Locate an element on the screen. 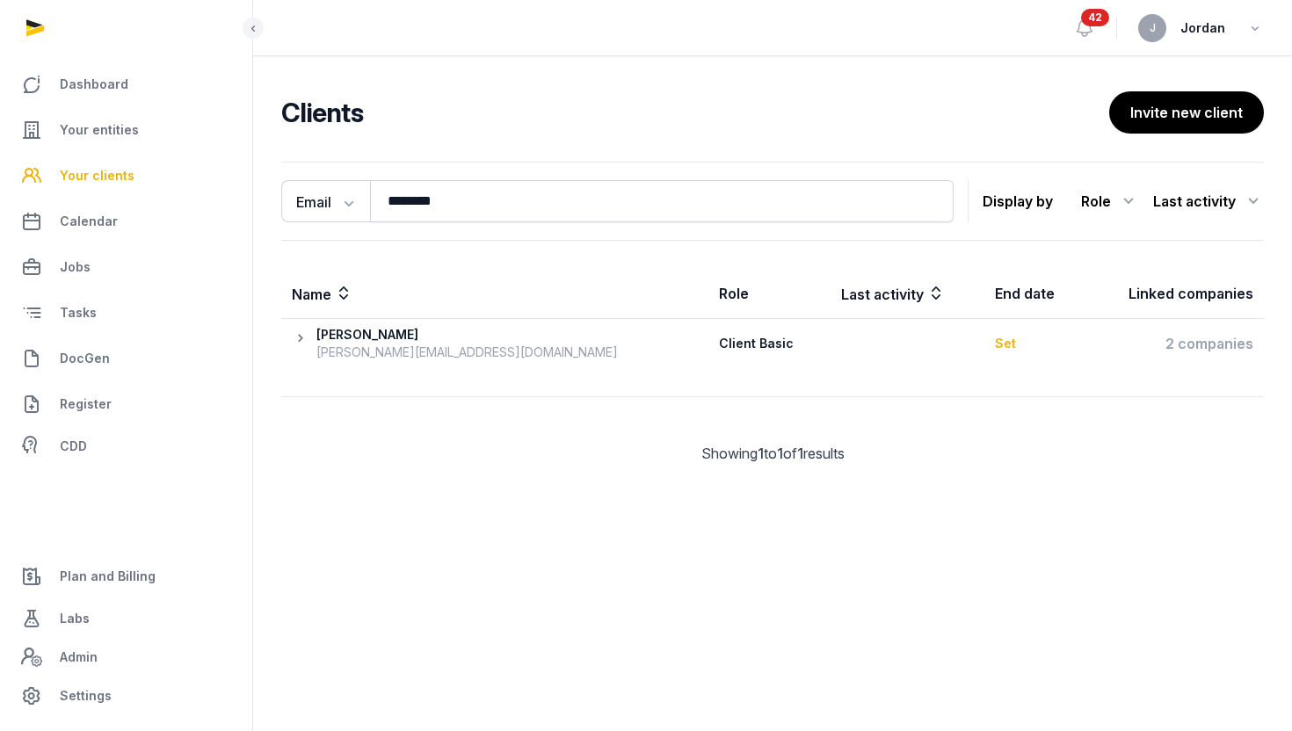 The image size is (1292, 731). span: Jordan is located at coordinates (1202, 28).